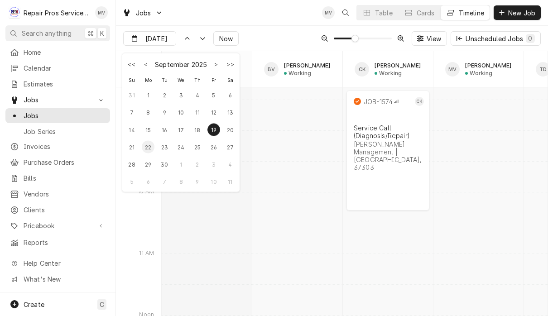 This screenshot has width=548, height=316. What do you see at coordinates (198, 112) in the screenshot?
I see `div: 11` at bounding box center [198, 112].